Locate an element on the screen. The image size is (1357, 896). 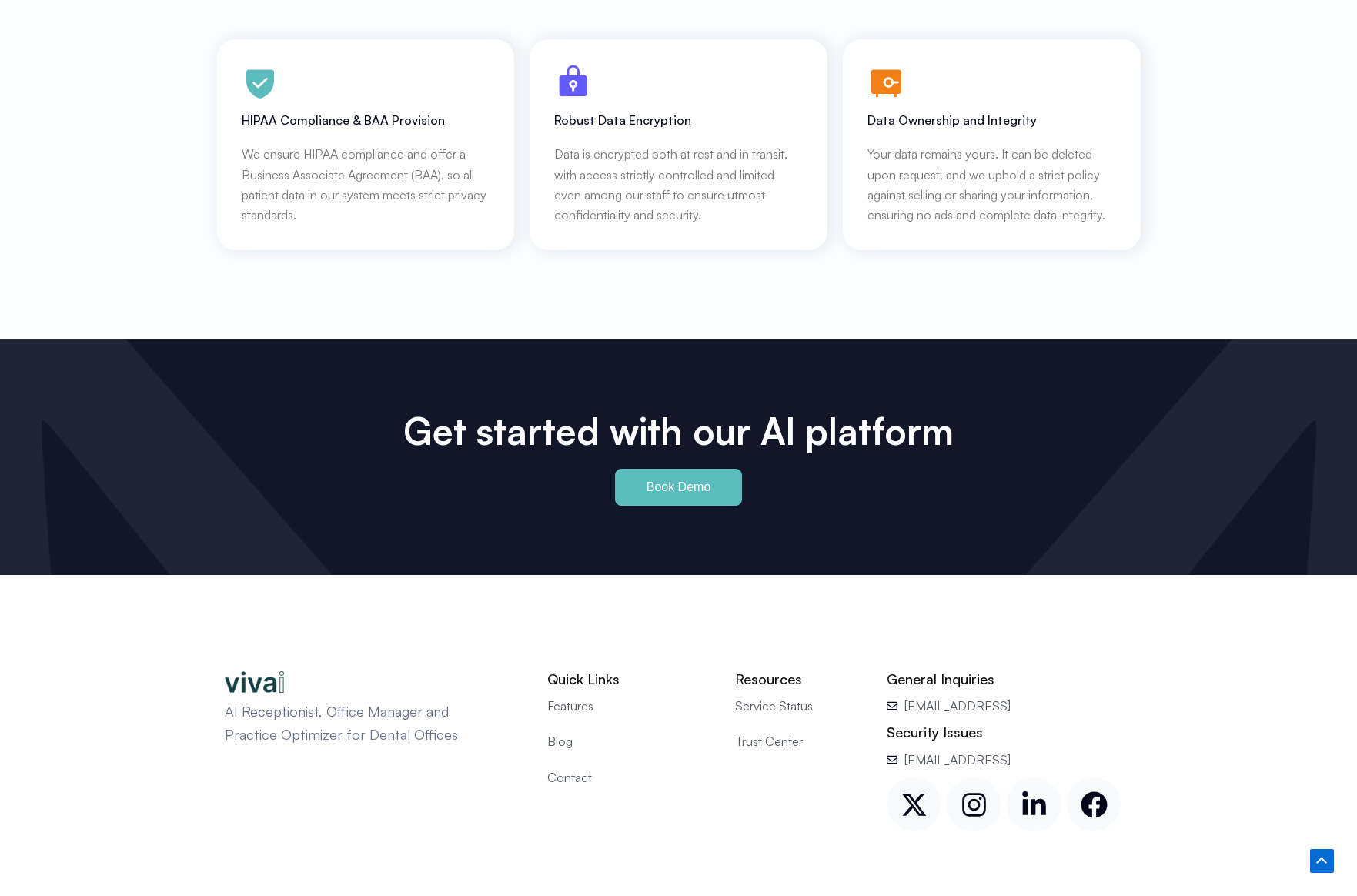
span: Contact is located at coordinates (569, 777).